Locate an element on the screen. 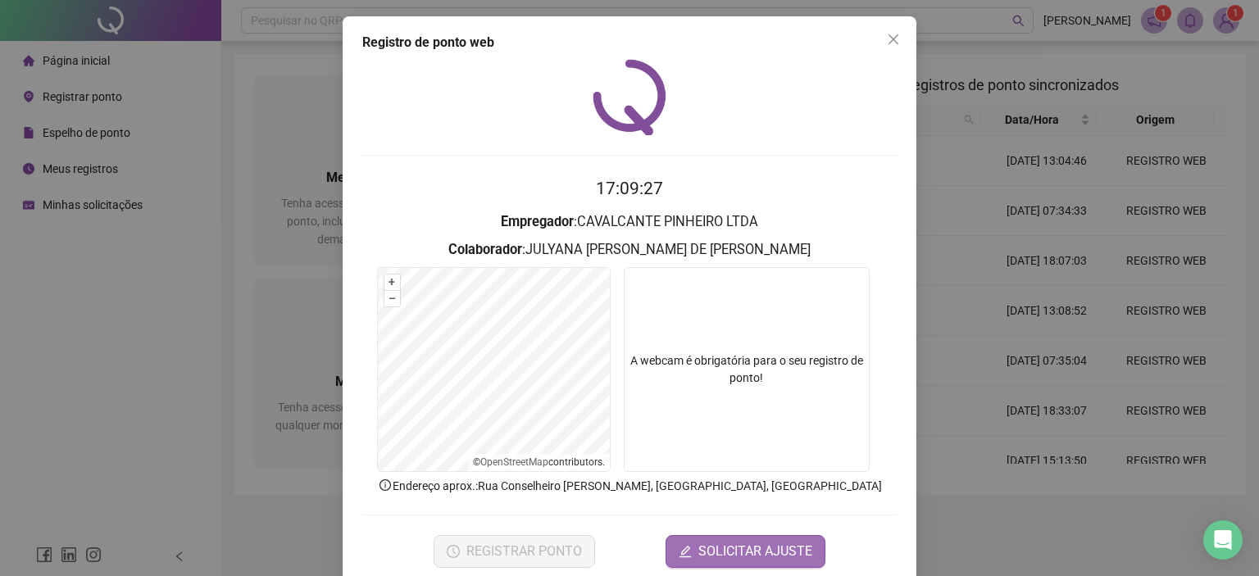 This screenshot has width=1259, height=576. span: SOLICITAR AJUSTE is located at coordinates (755, 552).